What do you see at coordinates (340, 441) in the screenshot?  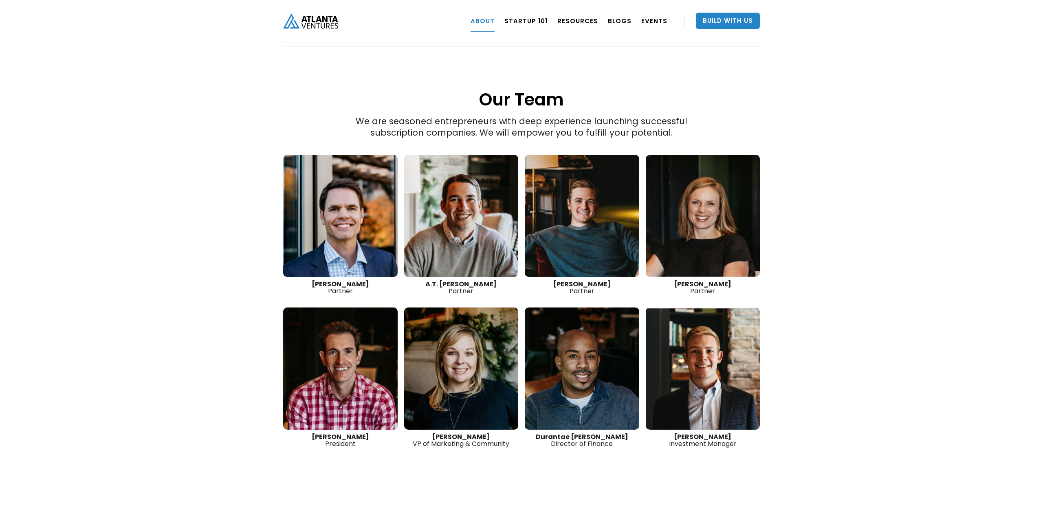 I see `div: President` at bounding box center [340, 441].